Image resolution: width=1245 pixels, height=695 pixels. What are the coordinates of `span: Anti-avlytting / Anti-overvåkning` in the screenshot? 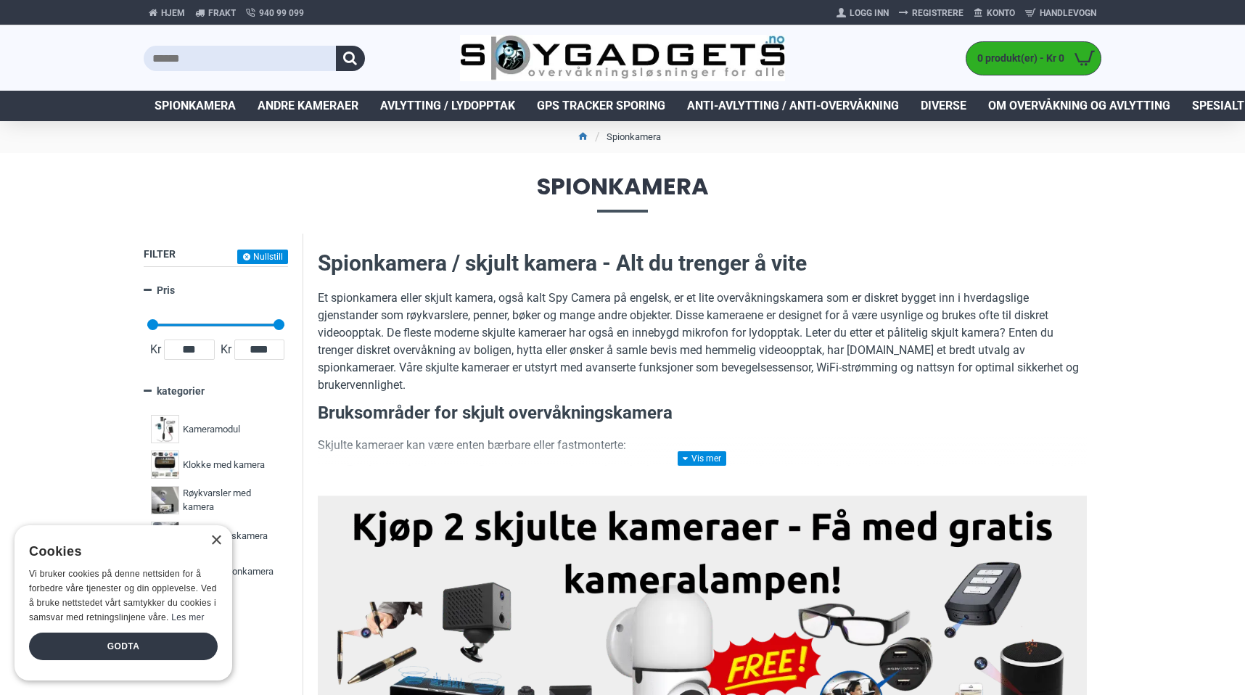 It's located at (793, 106).